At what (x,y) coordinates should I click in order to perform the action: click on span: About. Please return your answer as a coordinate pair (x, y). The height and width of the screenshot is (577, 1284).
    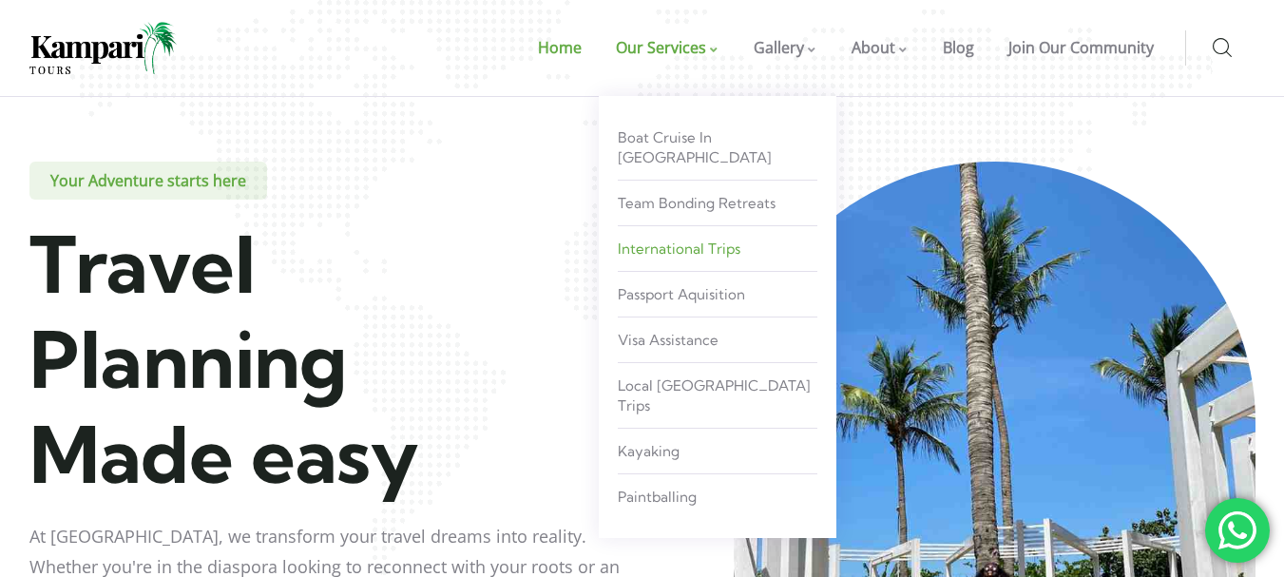
    Looking at the image, I should click on (873, 48).